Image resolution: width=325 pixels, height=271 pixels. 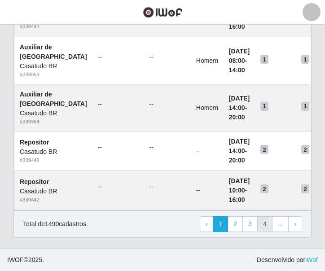 What do you see at coordinates (237, 70) in the screenshot?
I see `time: 14:00` at bounding box center [237, 70].